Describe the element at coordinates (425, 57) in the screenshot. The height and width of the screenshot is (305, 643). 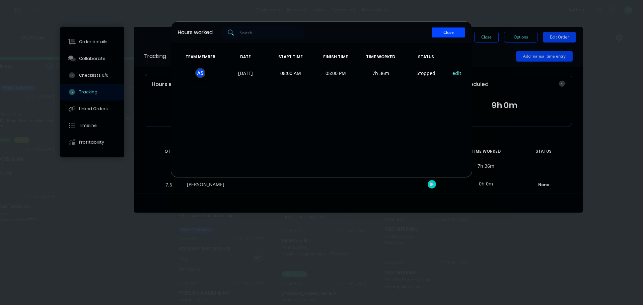
I see `span: STATUS` at that location.